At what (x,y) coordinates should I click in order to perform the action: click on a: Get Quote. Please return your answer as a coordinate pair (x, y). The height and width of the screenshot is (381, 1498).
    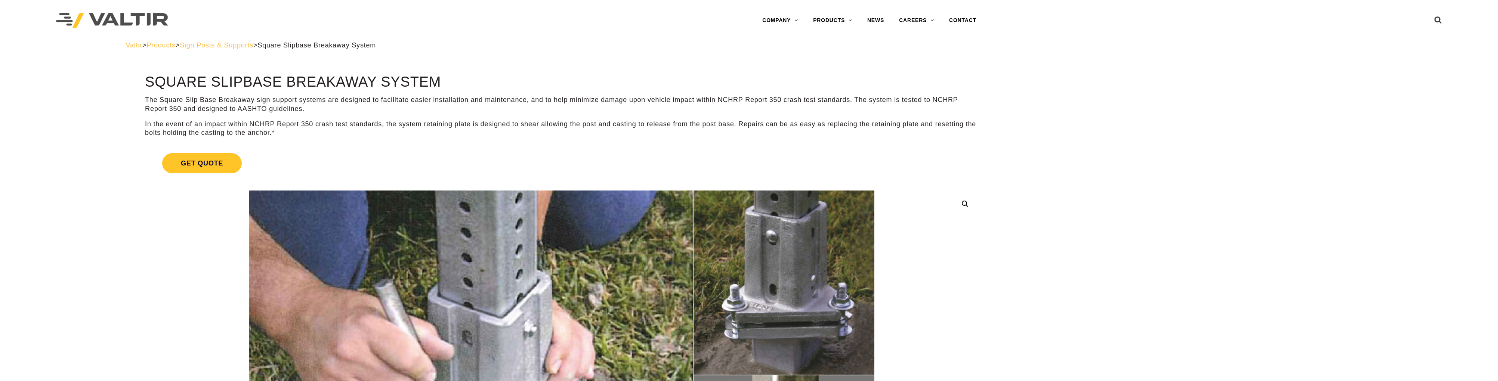
    Looking at the image, I should click on (562, 163).